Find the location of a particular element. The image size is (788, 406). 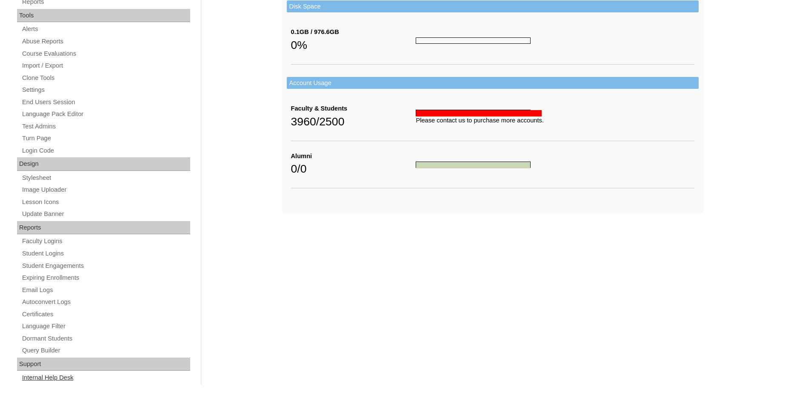

a: End Users Session is located at coordinates (106, 102).